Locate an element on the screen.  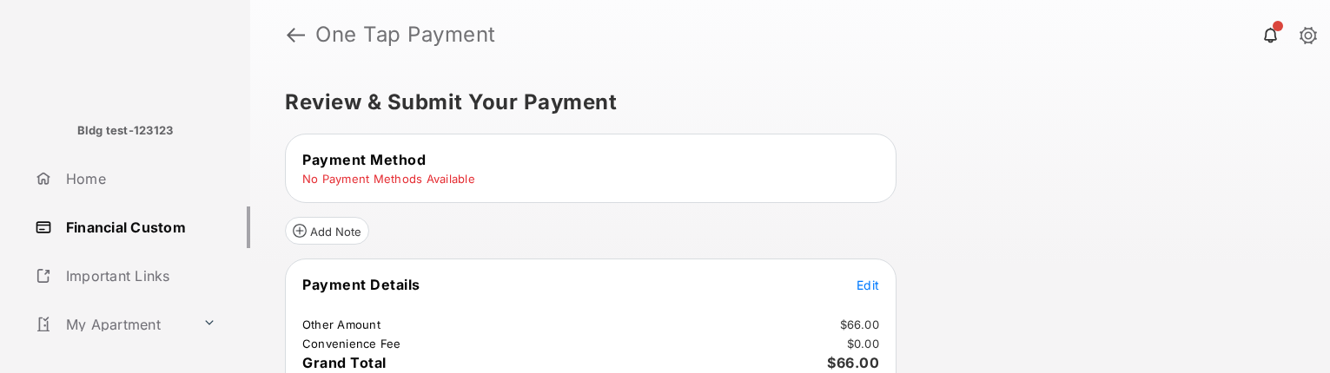
span: Payment Method is located at coordinates (364, 160).